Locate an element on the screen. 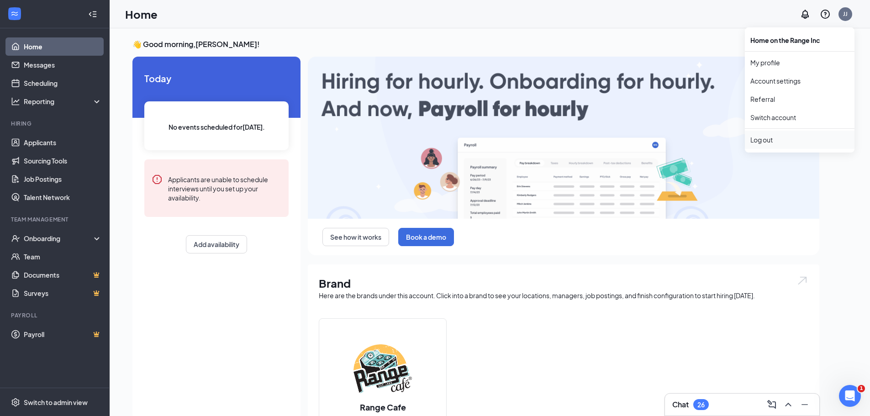 This screenshot has width=870, height=416. button: ComposeMessage is located at coordinates (772, 405).